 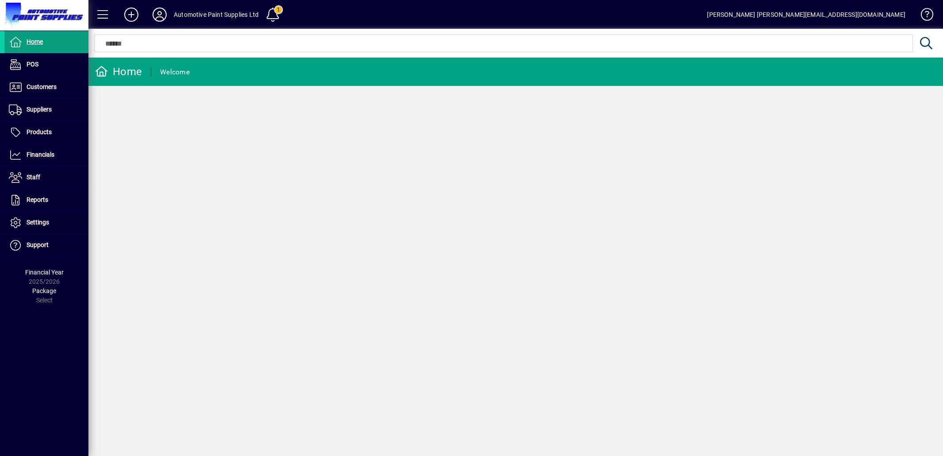 What do you see at coordinates (32, 64) in the screenshot?
I see `span: POS` at bounding box center [32, 64].